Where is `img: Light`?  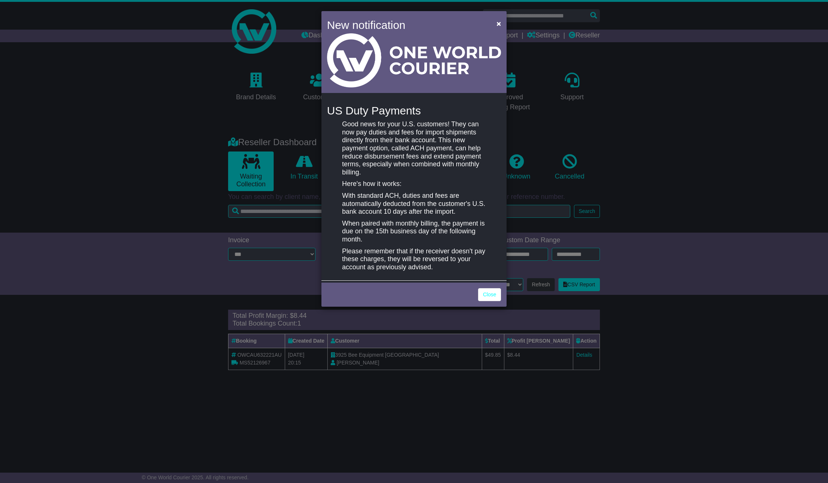 img: Light is located at coordinates (414, 60).